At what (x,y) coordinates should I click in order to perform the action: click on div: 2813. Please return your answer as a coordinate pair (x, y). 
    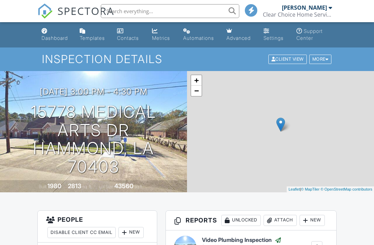
    Looking at the image, I should click on (74, 186).